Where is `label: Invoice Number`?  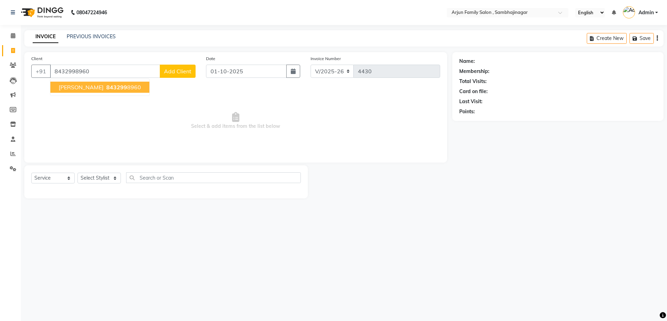
label: Invoice Number is located at coordinates (326, 59).